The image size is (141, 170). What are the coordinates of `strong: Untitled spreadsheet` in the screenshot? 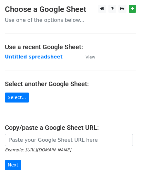 It's located at (34, 57).